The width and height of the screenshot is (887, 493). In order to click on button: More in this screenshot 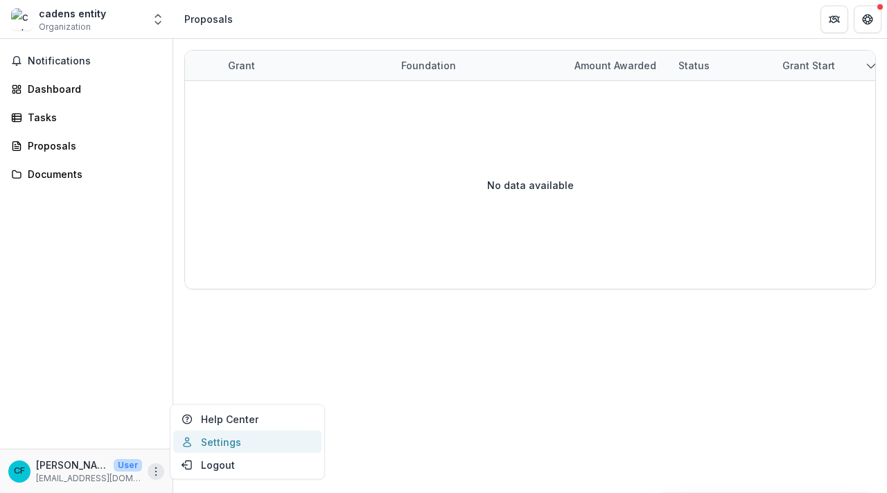, I will do `click(156, 472)`.